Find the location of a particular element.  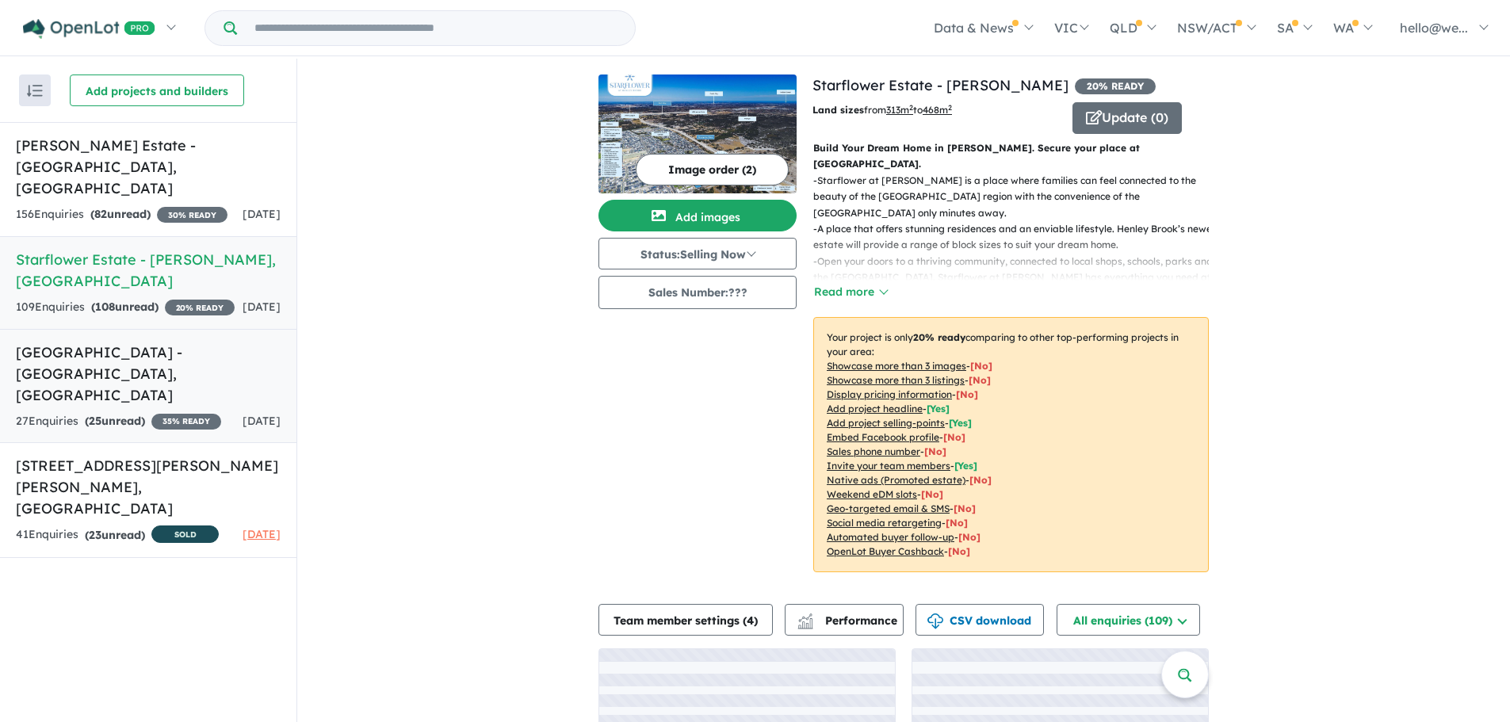

u: Social media retargeting is located at coordinates (884, 522).